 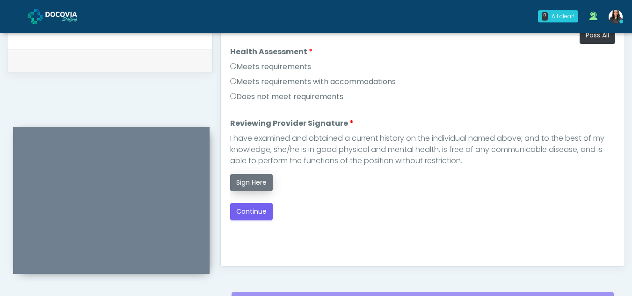 What do you see at coordinates (558, 16) in the screenshot?
I see `a: 0 All clear!` at bounding box center [558, 16].